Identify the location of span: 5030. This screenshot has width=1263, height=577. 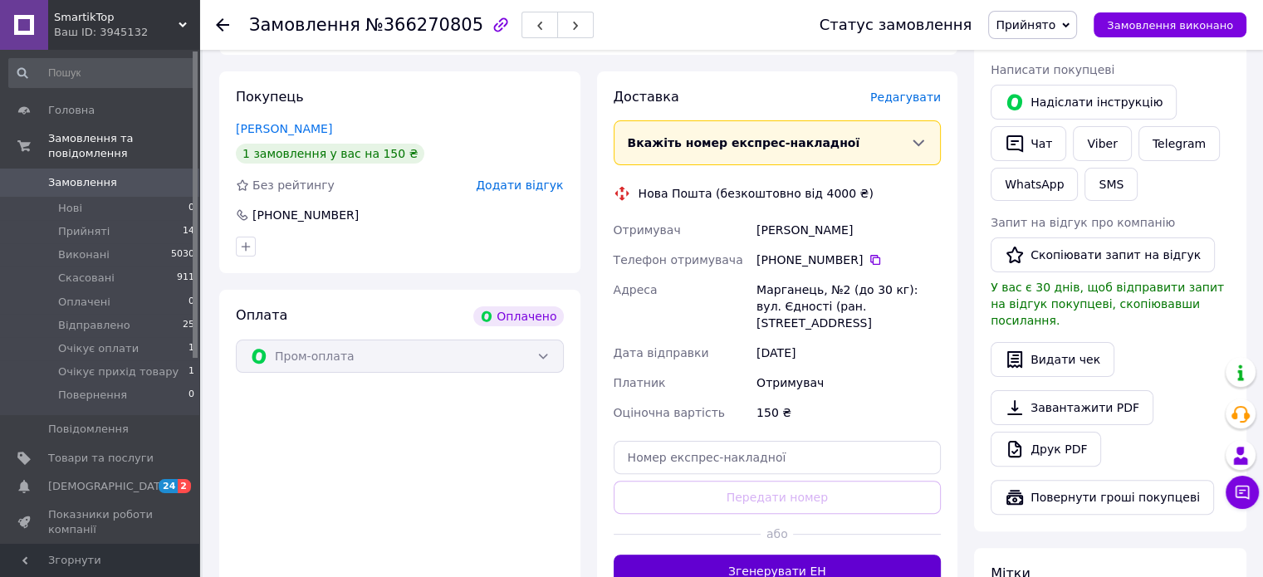
(183, 255).